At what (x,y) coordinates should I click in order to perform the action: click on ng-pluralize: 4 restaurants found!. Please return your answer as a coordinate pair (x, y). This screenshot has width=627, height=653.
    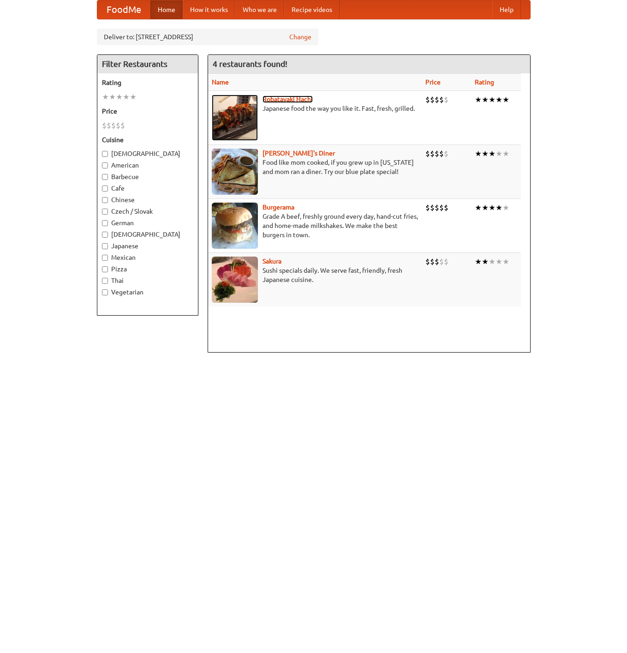
    Looking at the image, I should click on (250, 64).